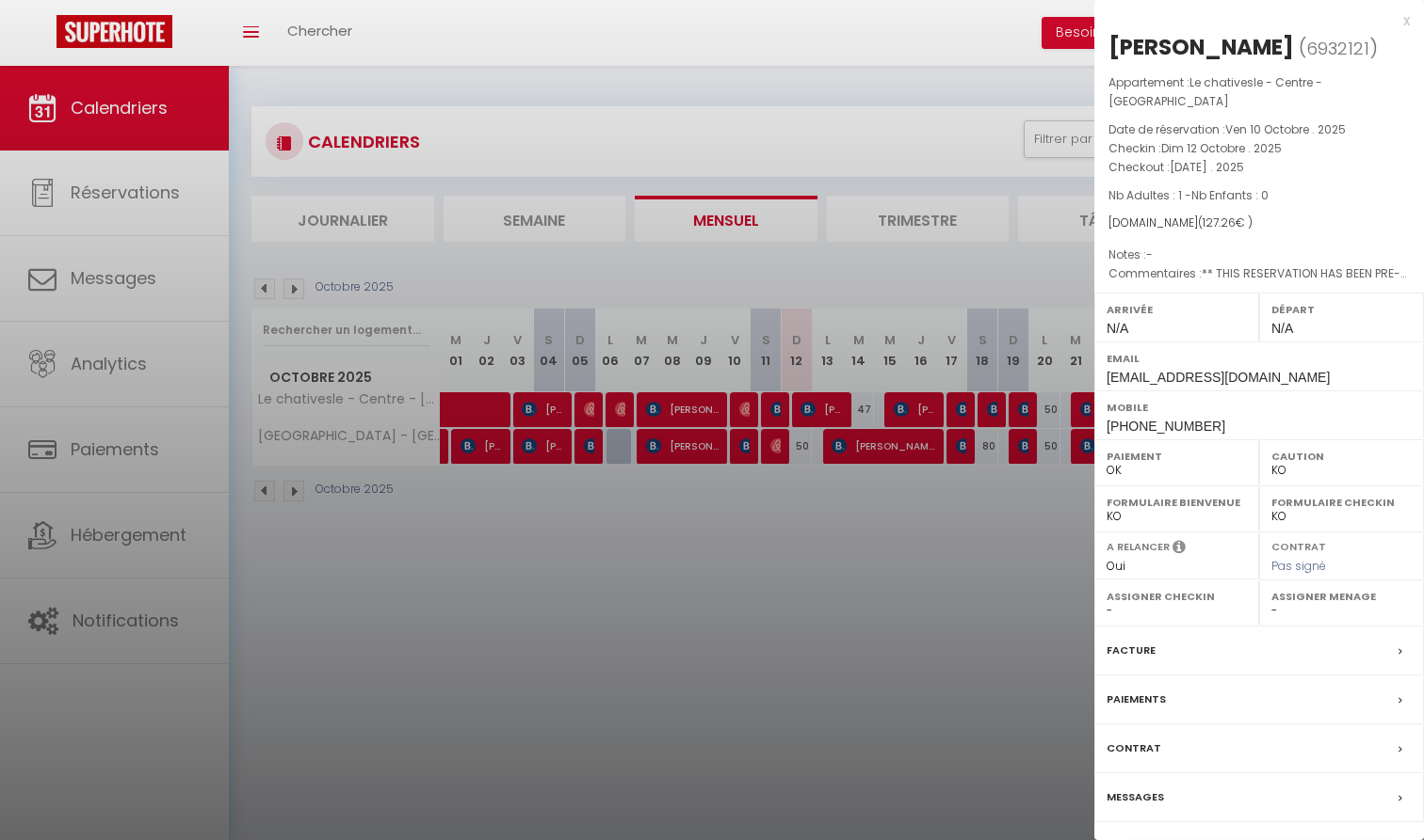 This screenshot has height=840, width=1424. What do you see at coordinates (1135, 699) in the screenshot?
I see `label: Paiements` at bounding box center [1135, 699].